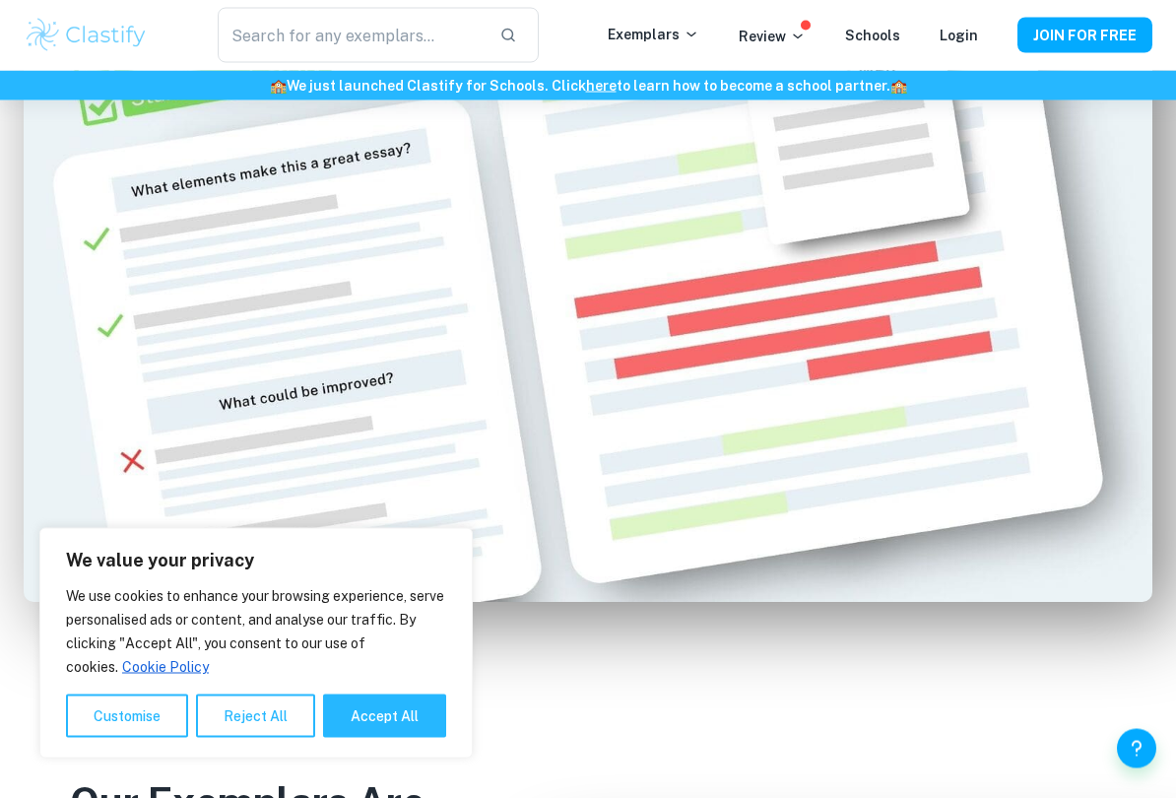 This screenshot has width=1176, height=798. What do you see at coordinates (256, 632) in the screenshot?
I see `p: We use cookies to enhance your browsing experience, serve personalised ads or content, and analys...` at bounding box center [256, 632].